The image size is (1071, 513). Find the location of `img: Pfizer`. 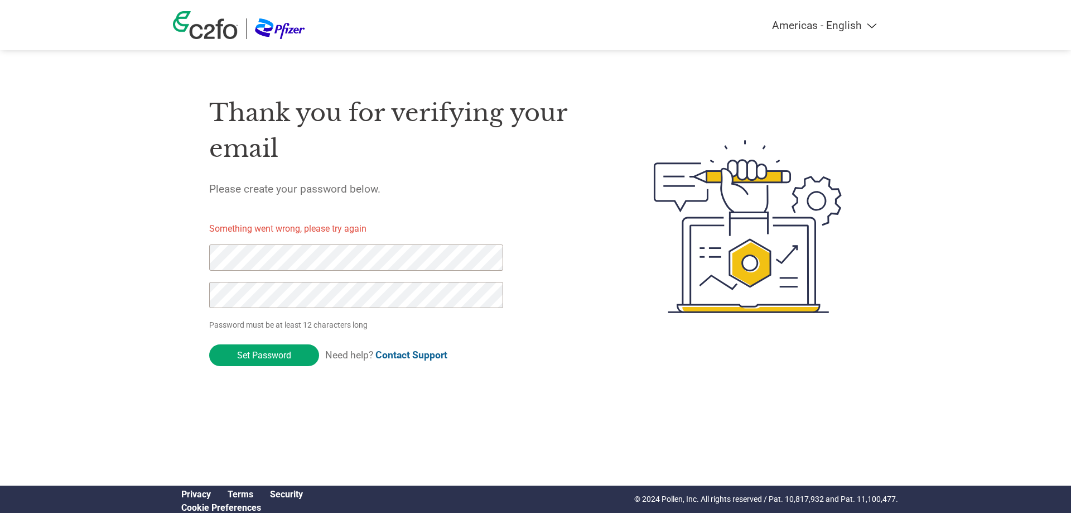

img: Pfizer is located at coordinates (280, 28).